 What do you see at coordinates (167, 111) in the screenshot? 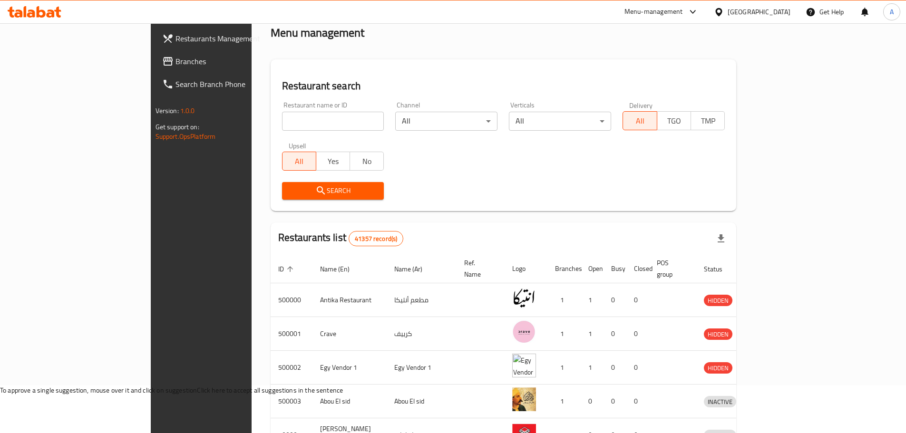
I see `span: Version:` at bounding box center [167, 111].